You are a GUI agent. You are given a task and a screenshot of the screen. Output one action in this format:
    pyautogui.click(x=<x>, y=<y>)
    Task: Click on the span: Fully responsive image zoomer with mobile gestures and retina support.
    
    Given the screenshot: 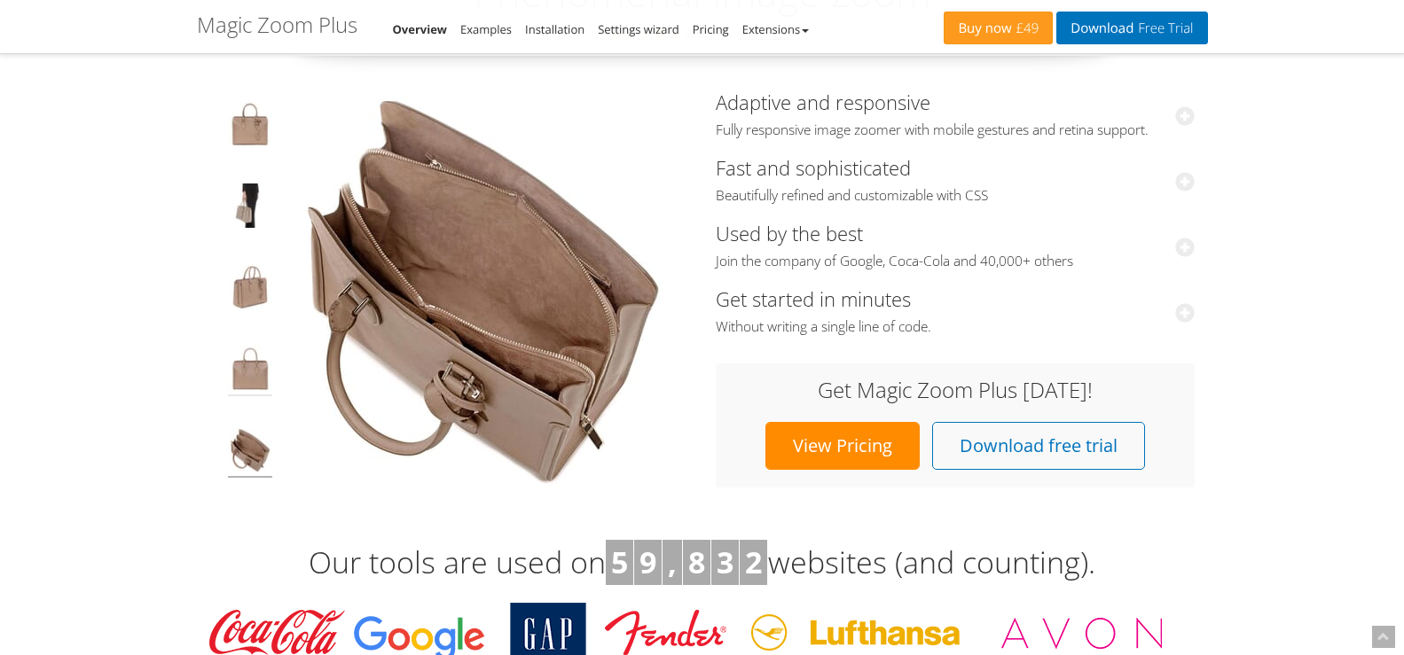 What is the action you would take?
    pyautogui.click(x=955, y=130)
    